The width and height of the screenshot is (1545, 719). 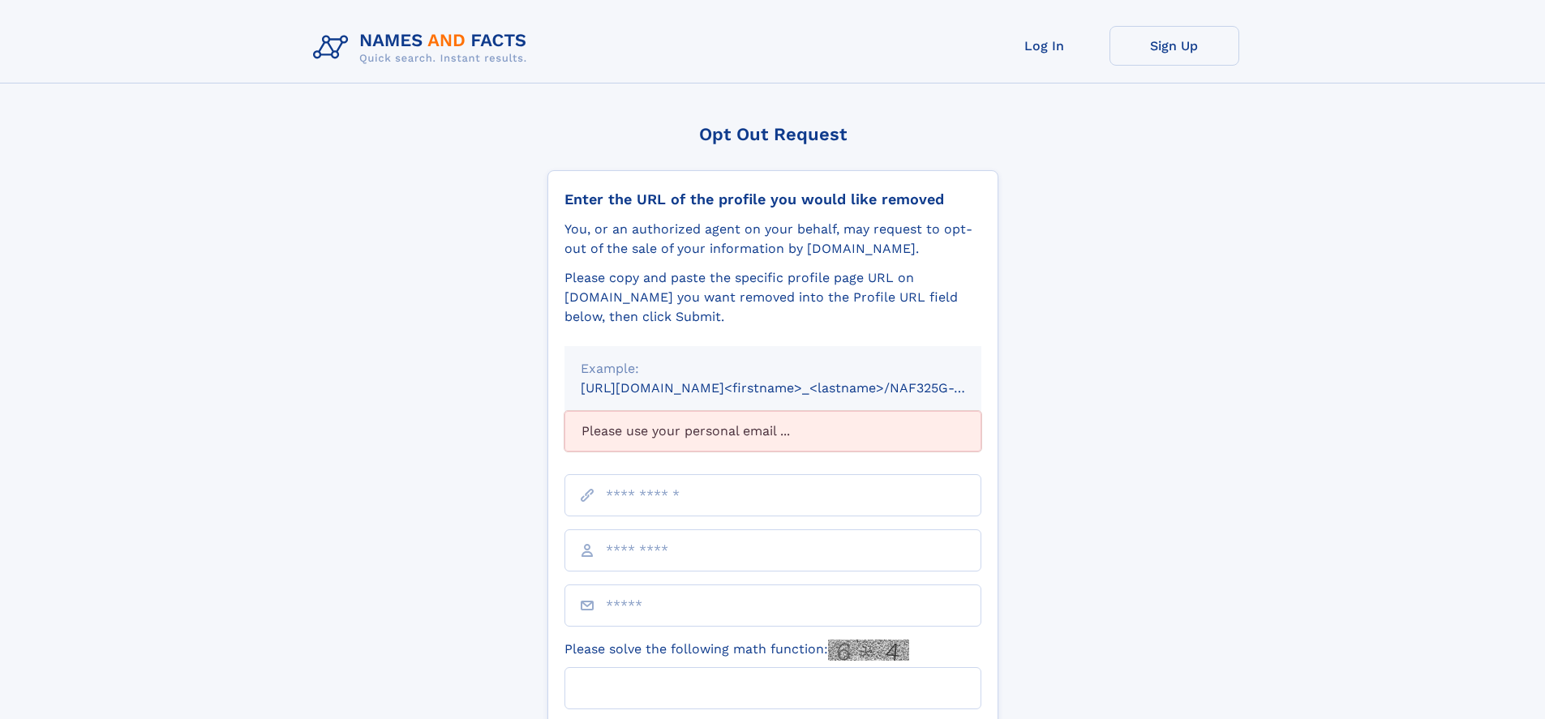 I want to click on img: Logo Names and Facts, so click(x=423, y=48).